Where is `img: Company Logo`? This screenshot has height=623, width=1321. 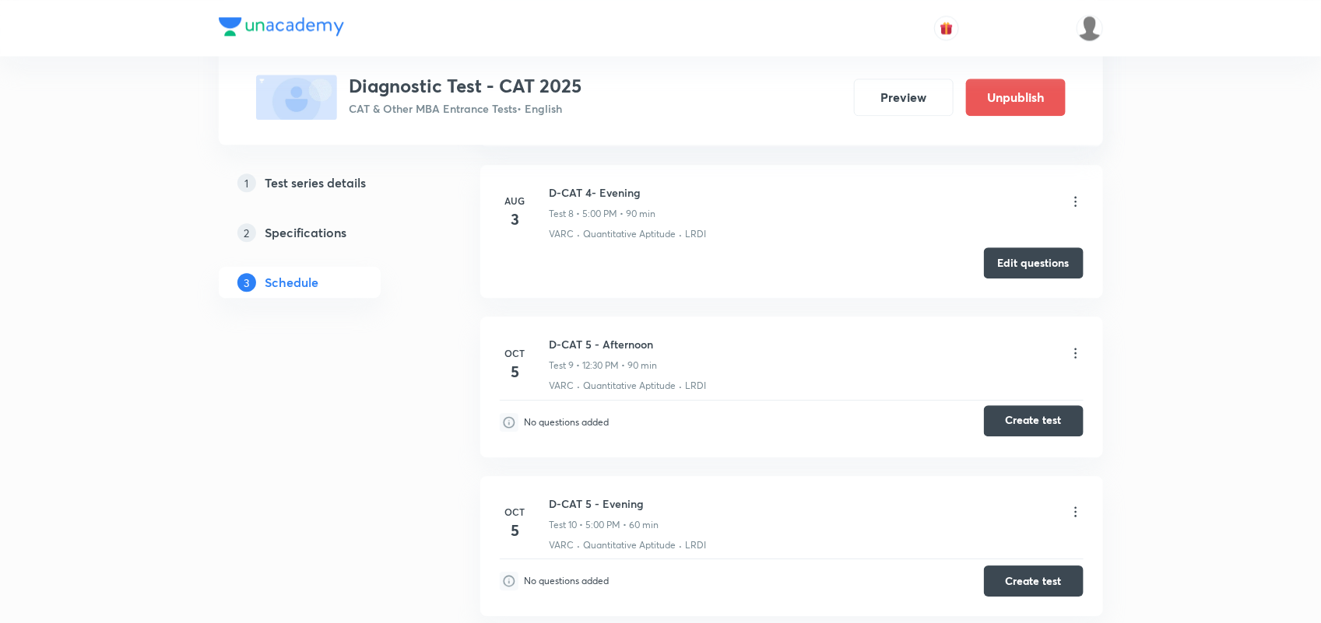
img: Company Logo is located at coordinates (281, 26).